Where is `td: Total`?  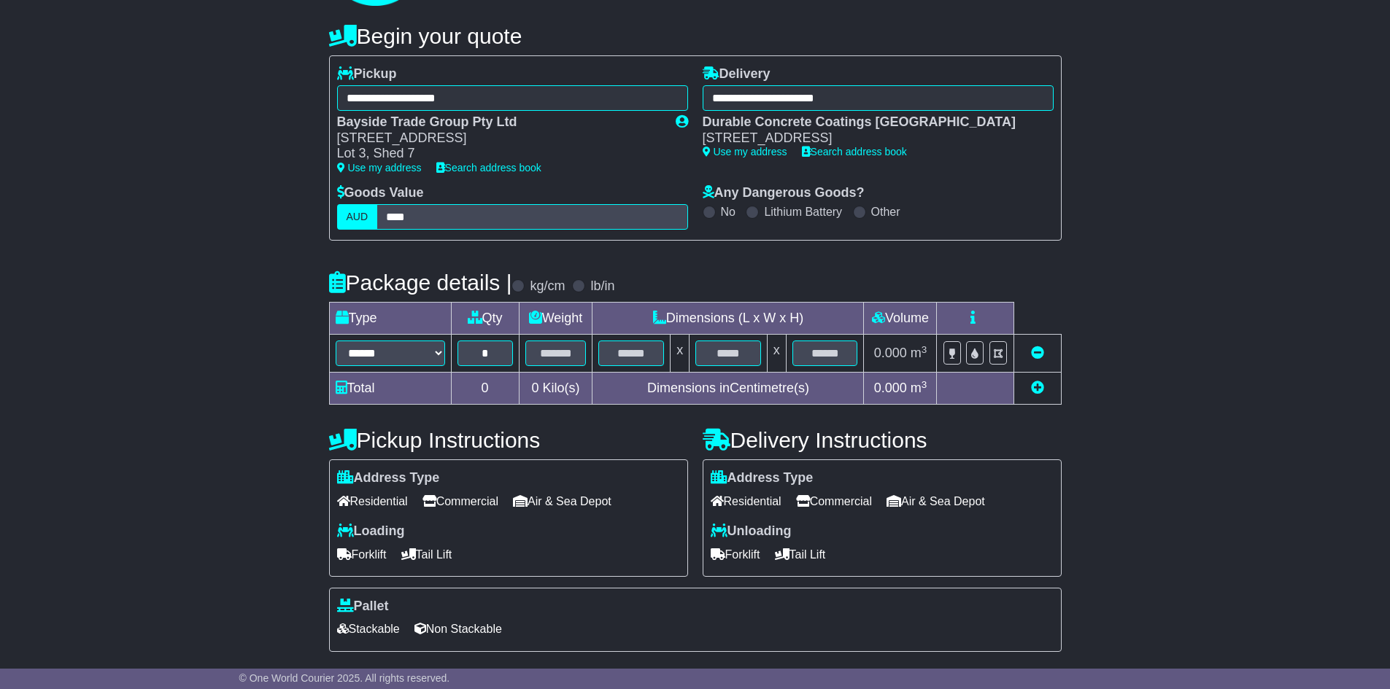 td: Total is located at coordinates (390, 389).